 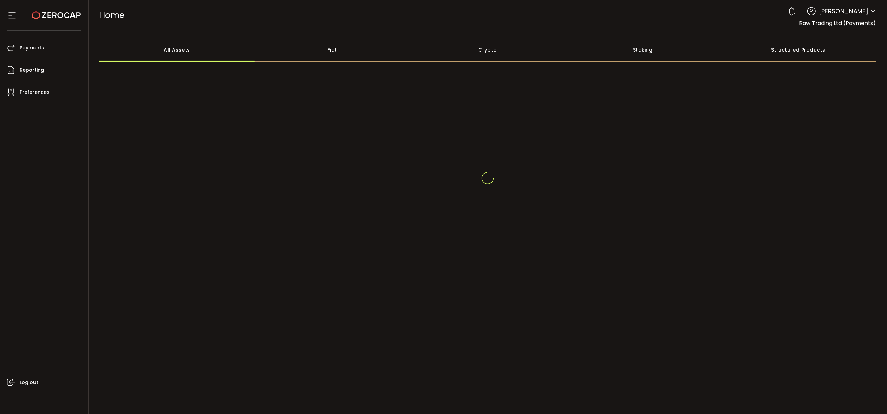 What do you see at coordinates (35, 92) in the screenshot?
I see `span: Preferences` at bounding box center [35, 92].